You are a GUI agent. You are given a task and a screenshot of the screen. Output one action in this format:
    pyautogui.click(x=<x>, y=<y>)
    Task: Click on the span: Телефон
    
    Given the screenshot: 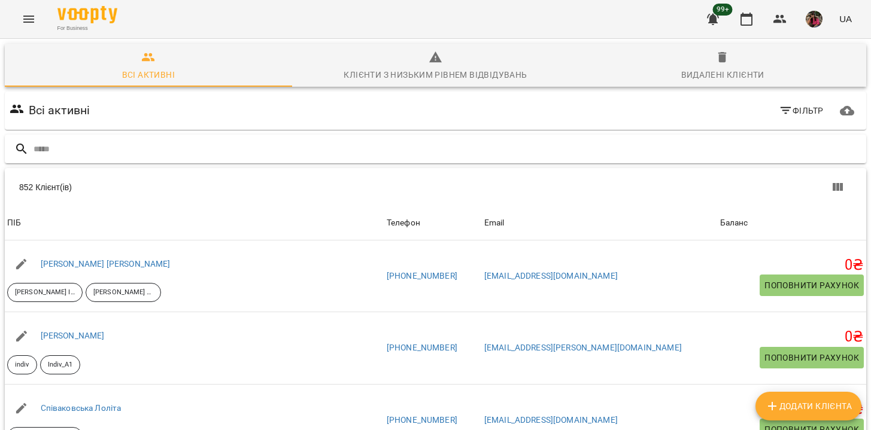 What is the action you would take?
    pyautogui.click(x=433, y=223)
    